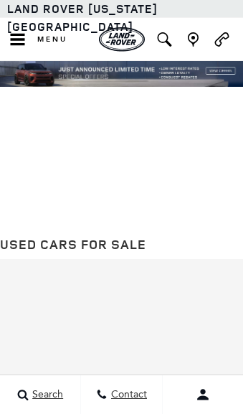  I want to click on a: Call Land Rover Colorado Springs, so click(222, 39).